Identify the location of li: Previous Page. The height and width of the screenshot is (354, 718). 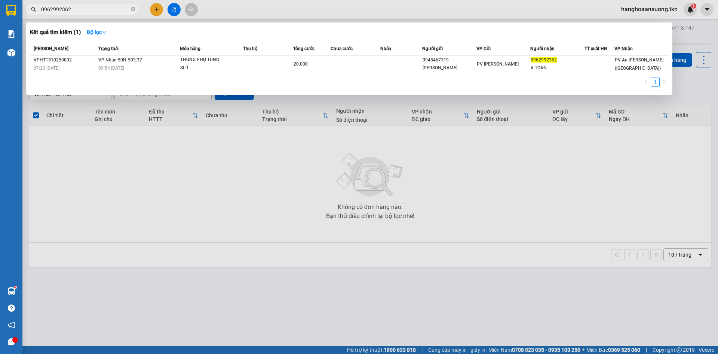
(646, 82).